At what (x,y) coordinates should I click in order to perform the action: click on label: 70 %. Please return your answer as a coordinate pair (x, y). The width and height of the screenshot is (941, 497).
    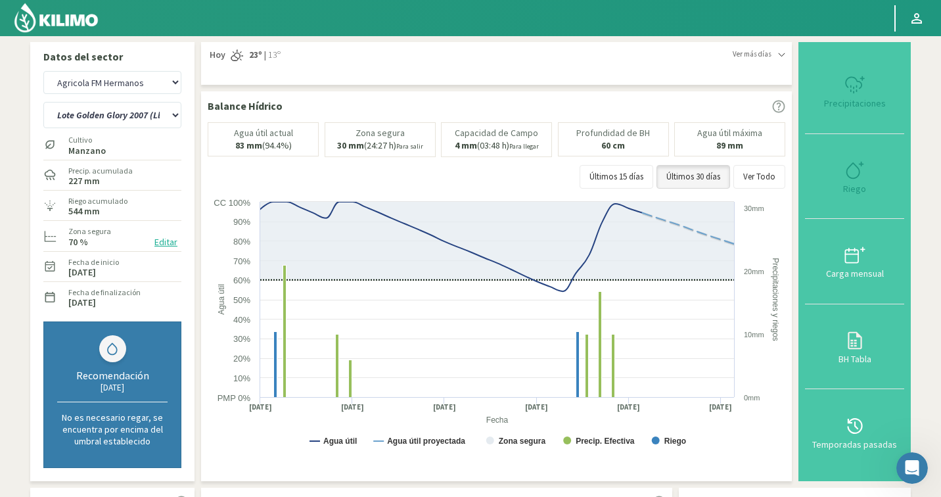
    Looking at the image, I should click on (78, 242).